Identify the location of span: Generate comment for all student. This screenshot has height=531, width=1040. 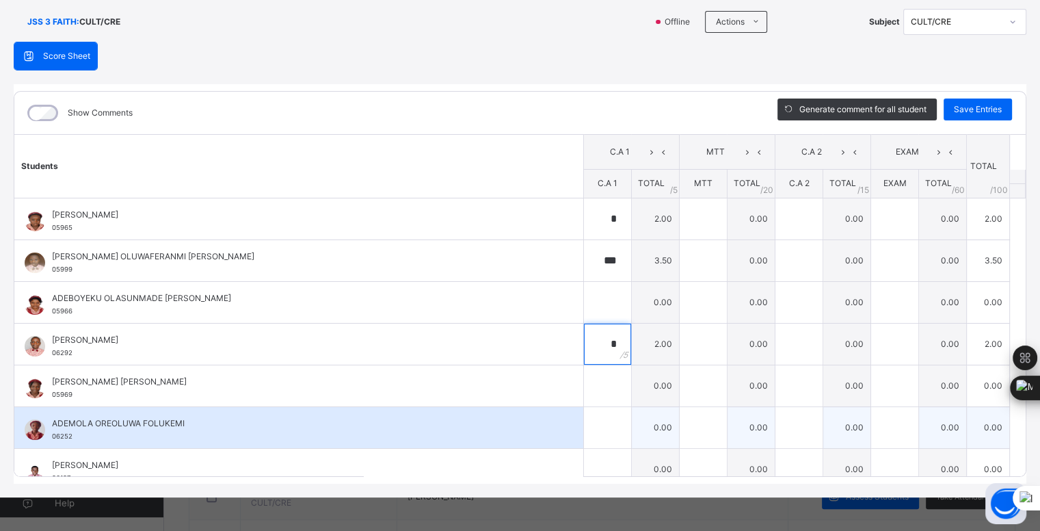
(863, 109).